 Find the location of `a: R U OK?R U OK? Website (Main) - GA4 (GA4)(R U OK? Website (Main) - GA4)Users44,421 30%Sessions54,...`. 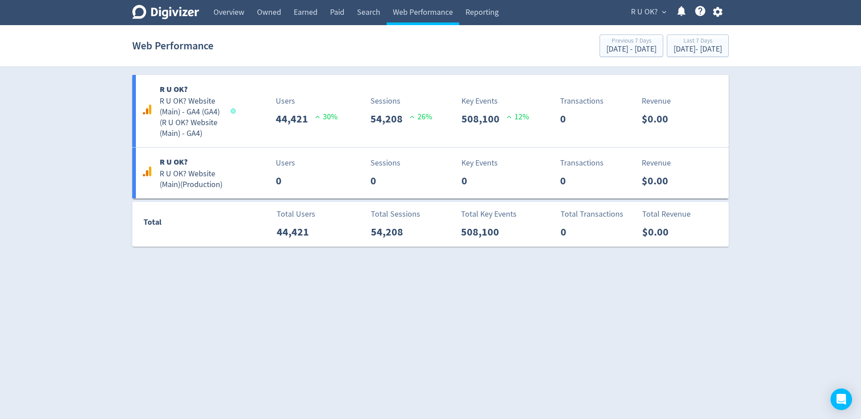

a: R U OK?R U OK? Website (Main) - GA4 (GA4)(R U OK? Website (Main) - GA4)Users44,421 30%Sessions54,... is located at coordinates (431, 111).